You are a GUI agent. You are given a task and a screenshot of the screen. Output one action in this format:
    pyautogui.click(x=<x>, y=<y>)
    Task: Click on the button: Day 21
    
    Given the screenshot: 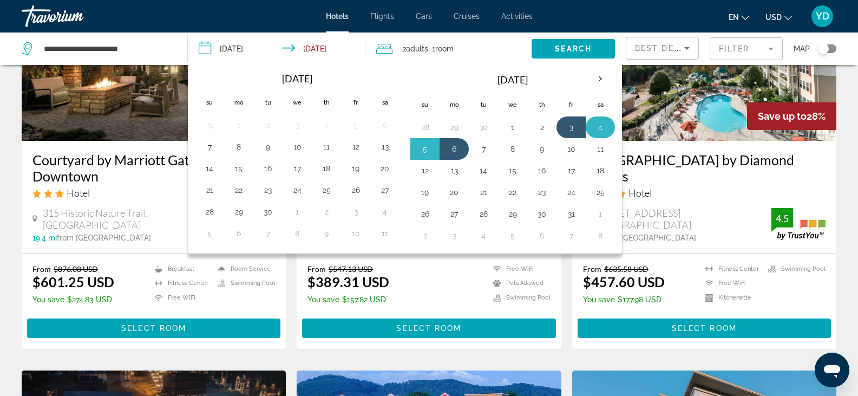 What is the action you would take?
    pyautogui.click(x=209, y=190)
    